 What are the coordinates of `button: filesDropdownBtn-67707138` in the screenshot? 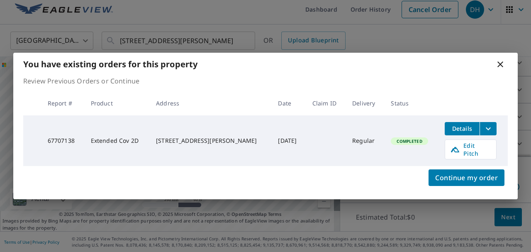 It's located at (487, 128).